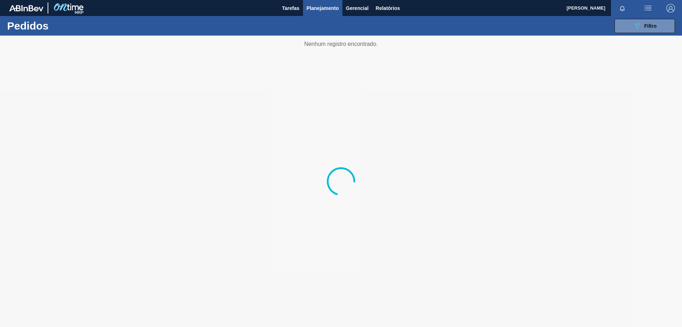 The width and height of the screenshot is (682, 327). Describe the element at coordinates (648, 8) in the screenshot. I see `img: userActions` at that location.